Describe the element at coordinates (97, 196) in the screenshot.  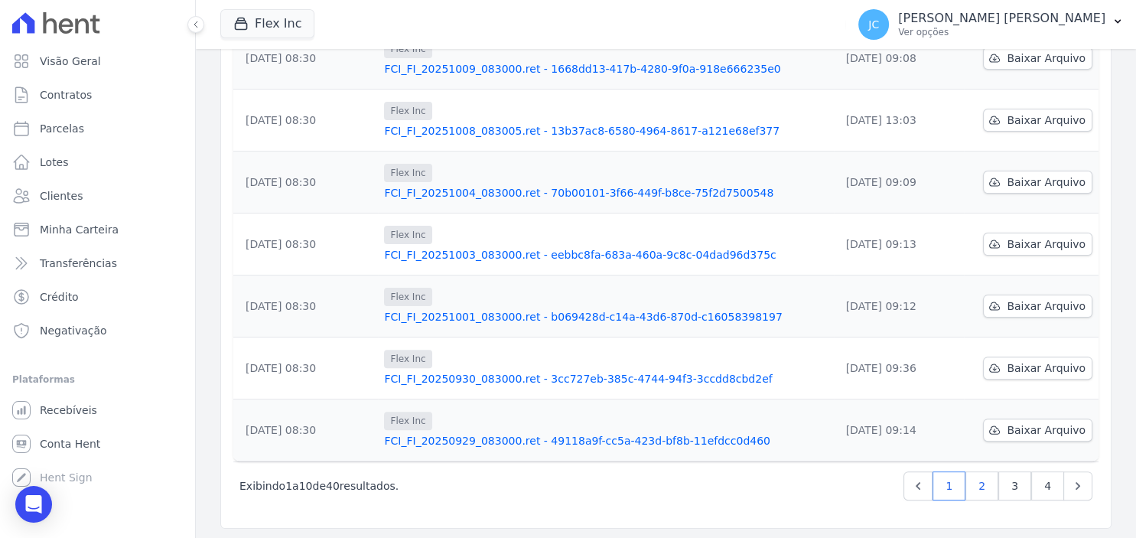
I see `a: Clientes` at that location.